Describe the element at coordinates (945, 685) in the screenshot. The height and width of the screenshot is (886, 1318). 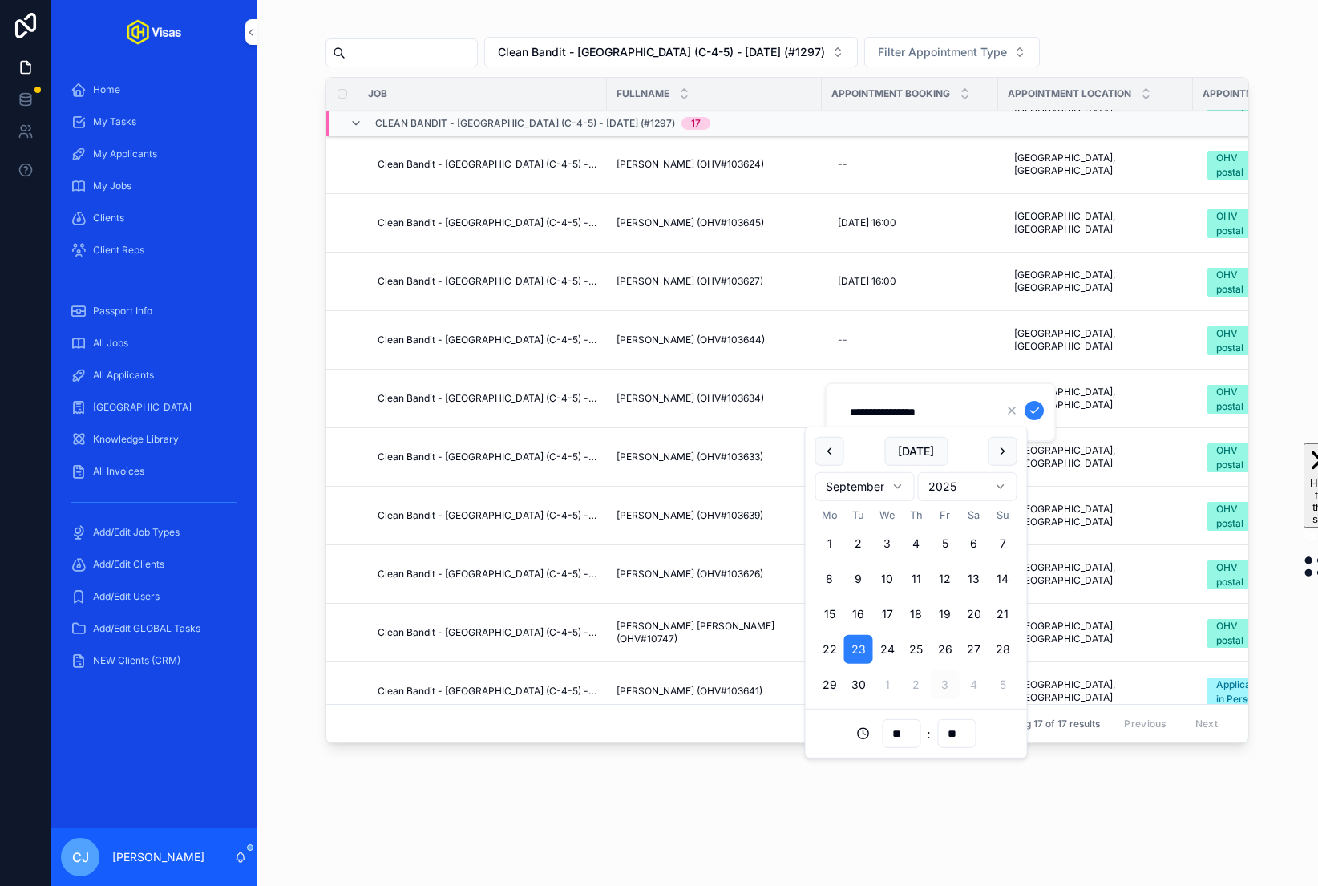
I see `button: Today, Friday, 3 October 2025` at that location.